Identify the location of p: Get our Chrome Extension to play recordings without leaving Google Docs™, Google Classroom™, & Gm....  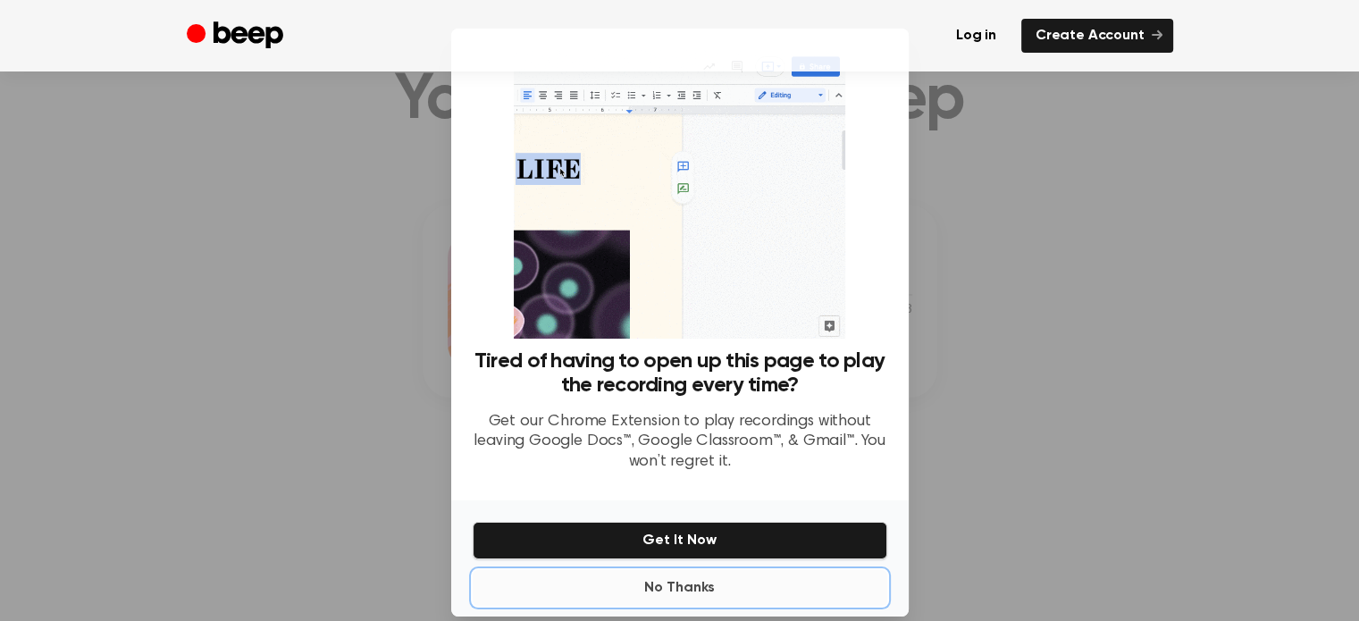
(680, 442).